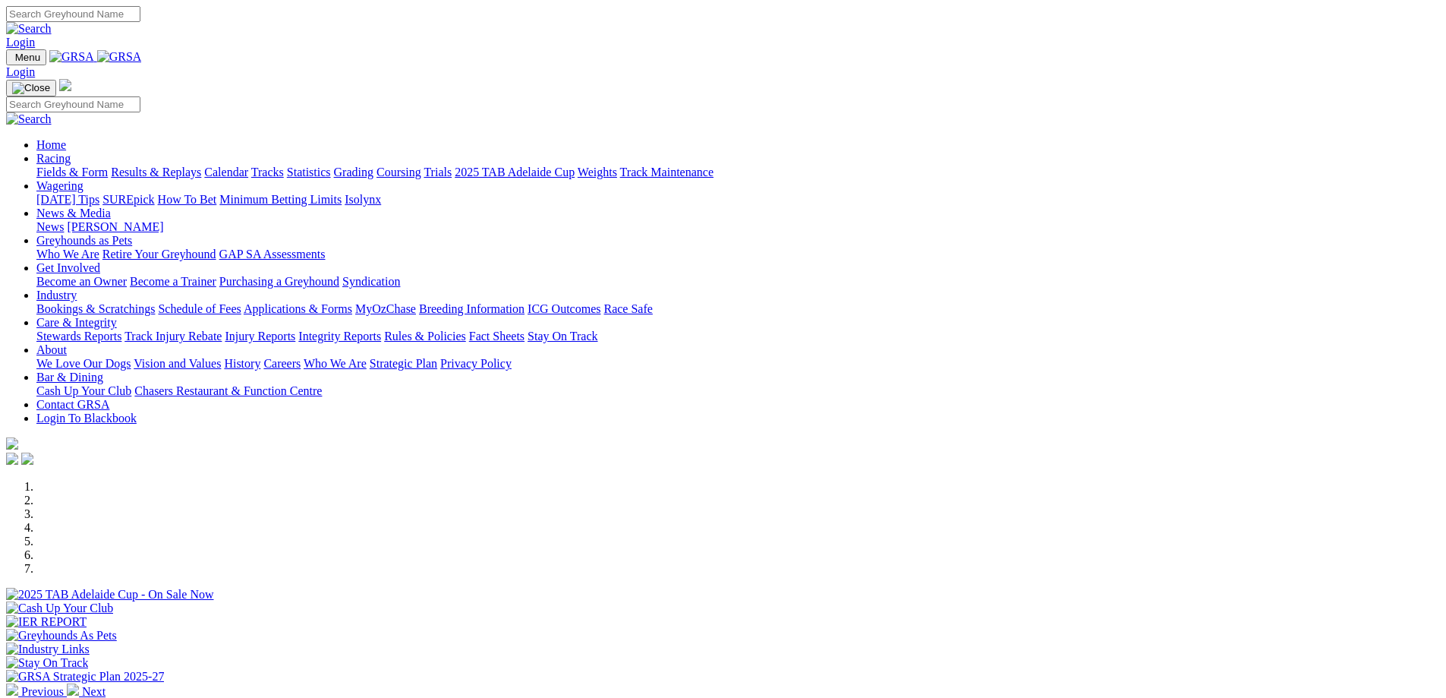 This screenshot has width=1446, height=698. What do you see at coordinates (667, 172) in the screenshot?
I see `a: Track Maintenance` at bounding box center [667, 172].